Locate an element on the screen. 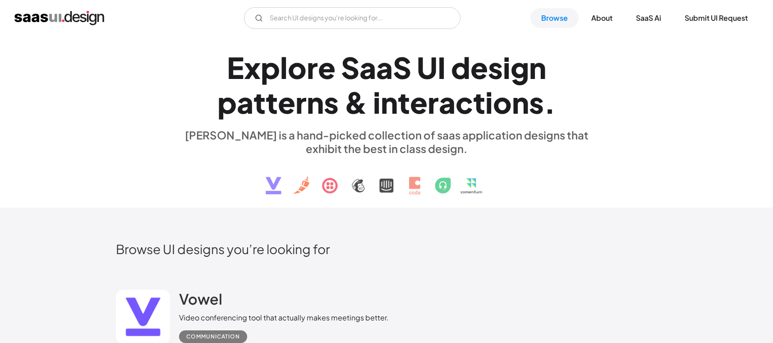  h1: Explore SaaS UI design patterns & interactions. is located at coordinates (386, 85).